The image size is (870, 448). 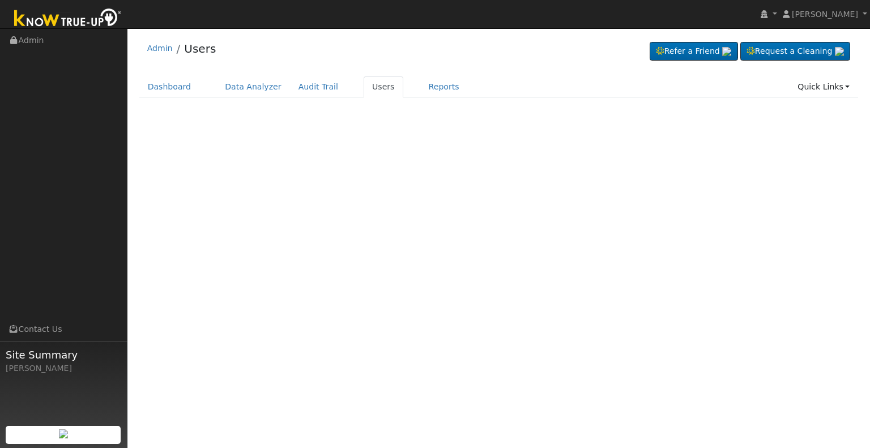 What do you see at coordinates (68, 19) in the screenshot?
I see `img: Know True-Up` at bounding box center [68, 19].